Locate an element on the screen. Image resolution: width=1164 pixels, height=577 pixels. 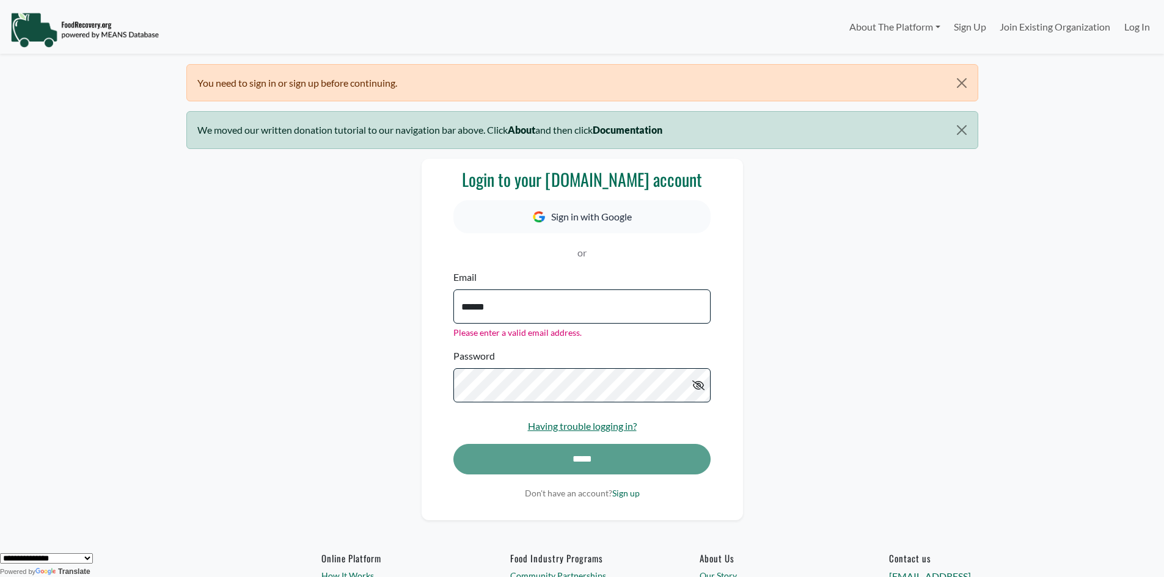
img: Google Icon is located at coordinates (539, 217).